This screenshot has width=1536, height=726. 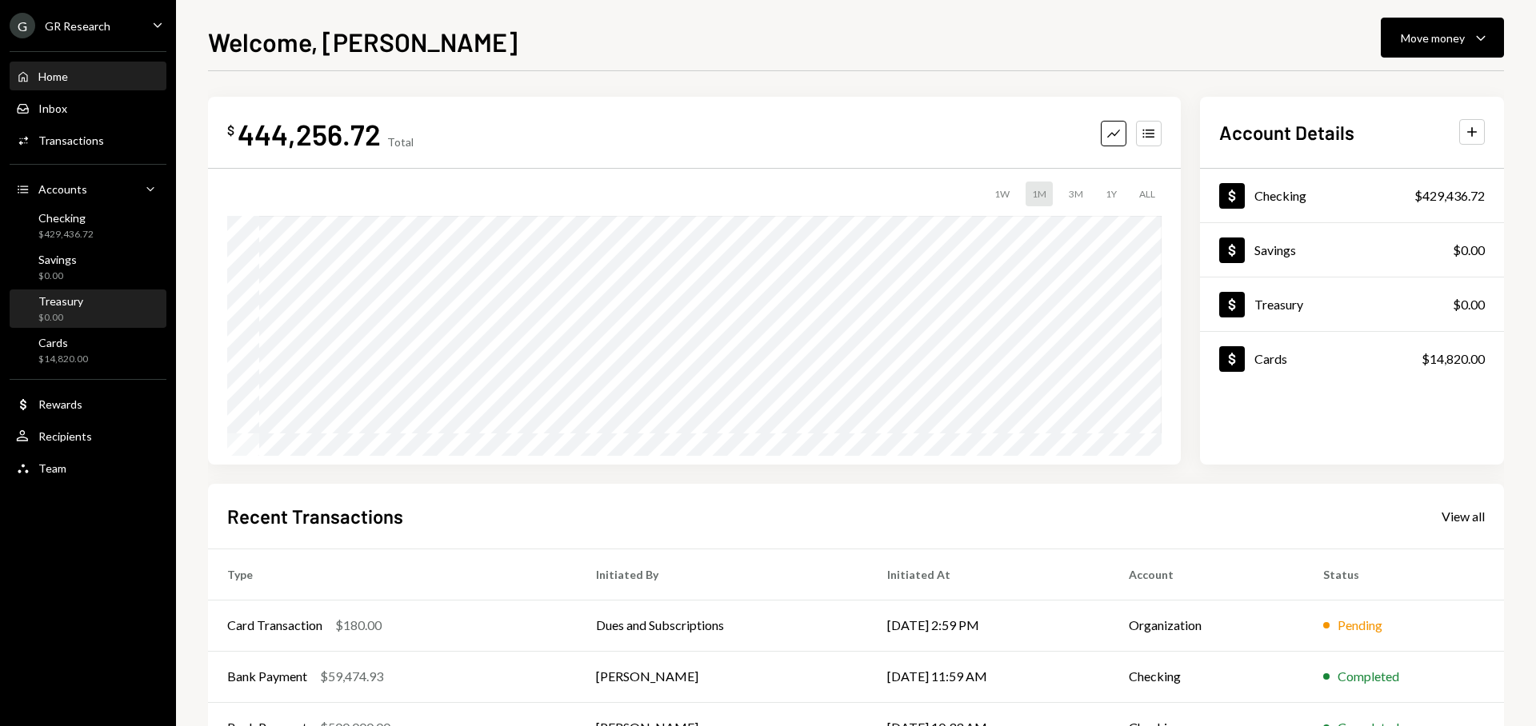 What do you see at coordinates (53, 76) in the screenshot?
I see `div: Home` at bounding box center [53, 76].